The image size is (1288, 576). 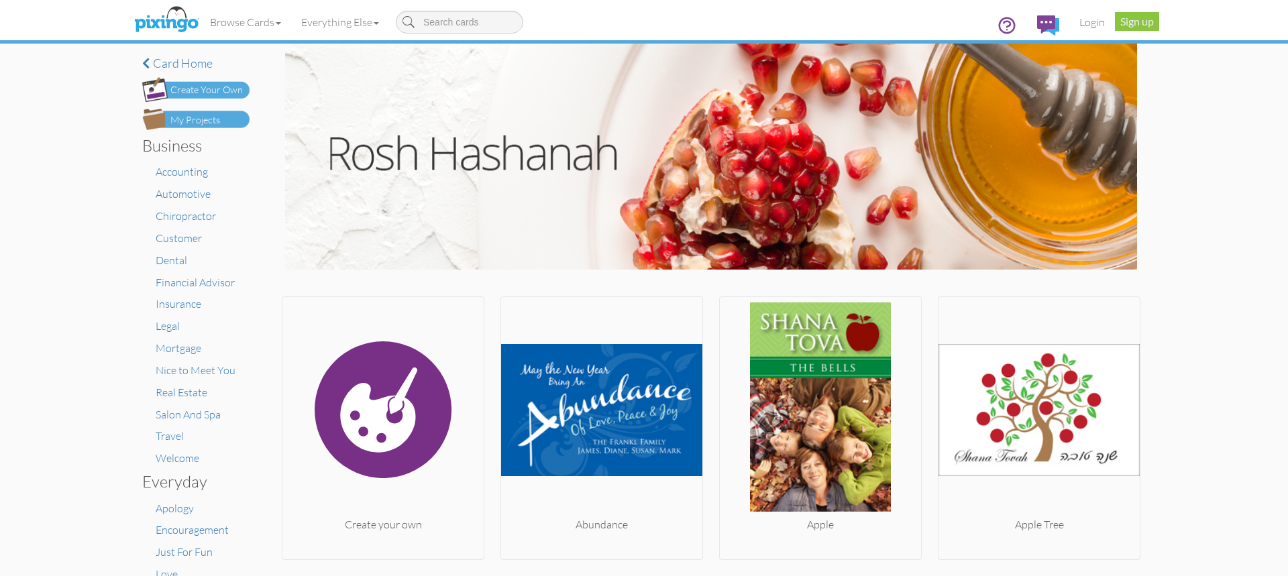 What do you see at coordinates (602, 525) in the screenshot?
I see `div: Abundance` at bounding box center [602, 525].